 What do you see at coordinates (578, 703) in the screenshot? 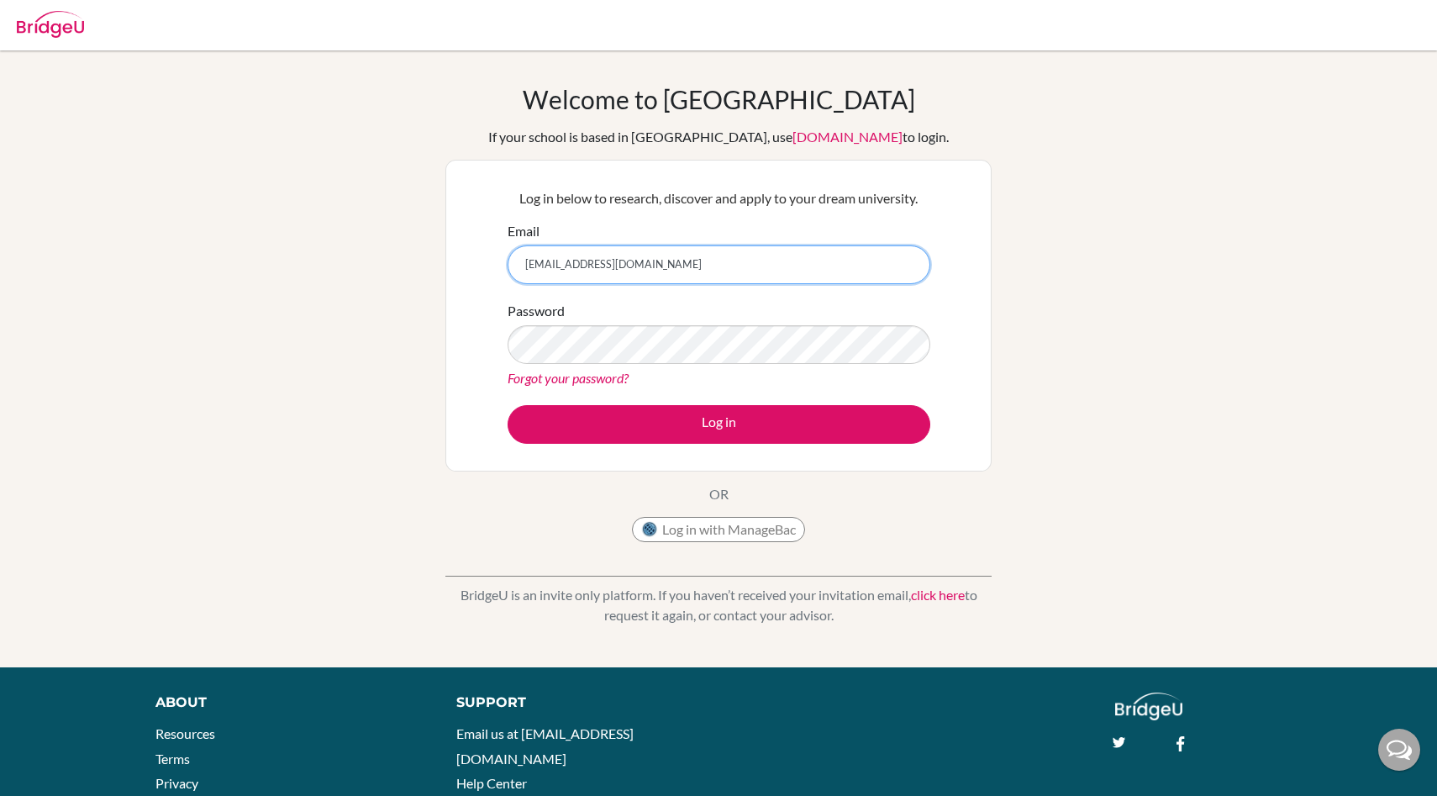
I see `div: Support` at bounding box center [578, 703].